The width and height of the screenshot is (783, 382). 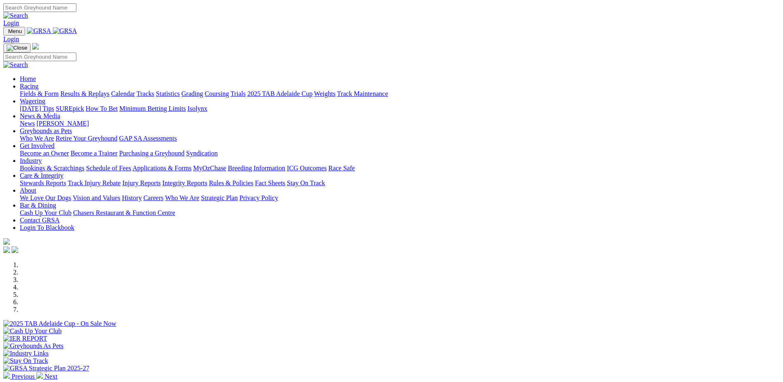 What do you see at coordinates (28, 78) in the screenshot?
I see `a: Home` at bounding box center [28, 78].